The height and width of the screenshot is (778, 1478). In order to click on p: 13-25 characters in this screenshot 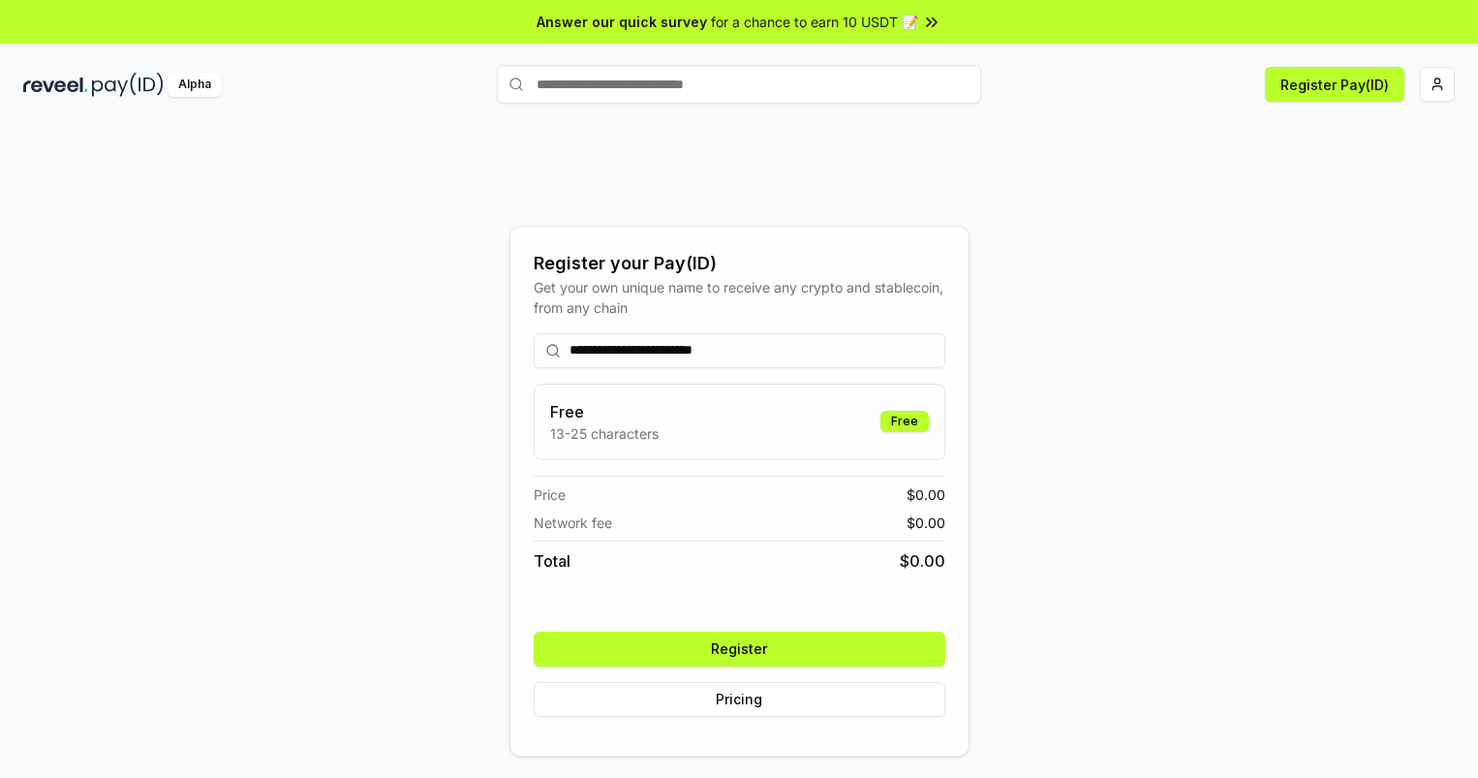, I will do `click(604, 433)`.